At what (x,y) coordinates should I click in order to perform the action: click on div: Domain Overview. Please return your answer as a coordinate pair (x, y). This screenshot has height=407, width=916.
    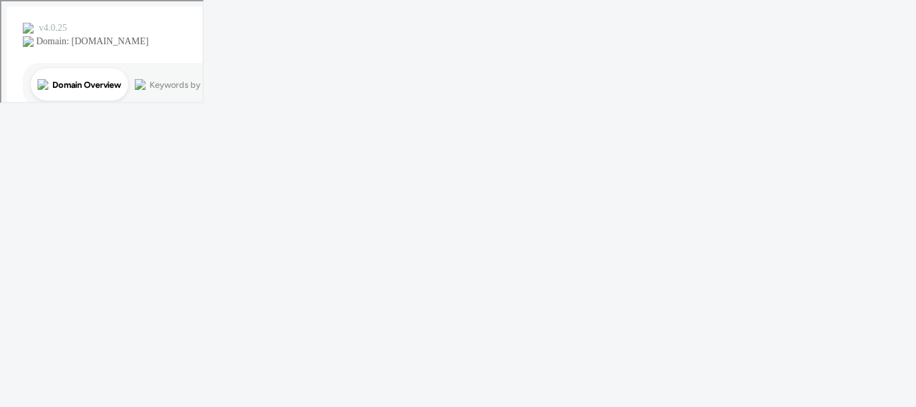
    Looking at the image, I should click on (85, 83).